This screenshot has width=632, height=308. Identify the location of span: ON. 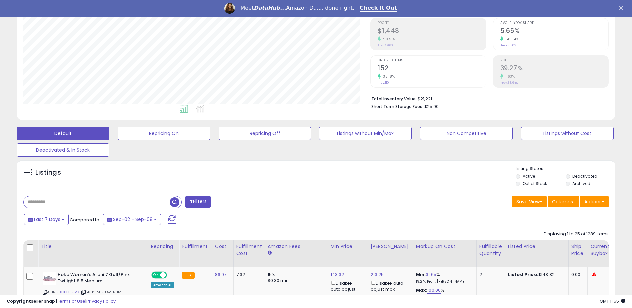
(156, 275).